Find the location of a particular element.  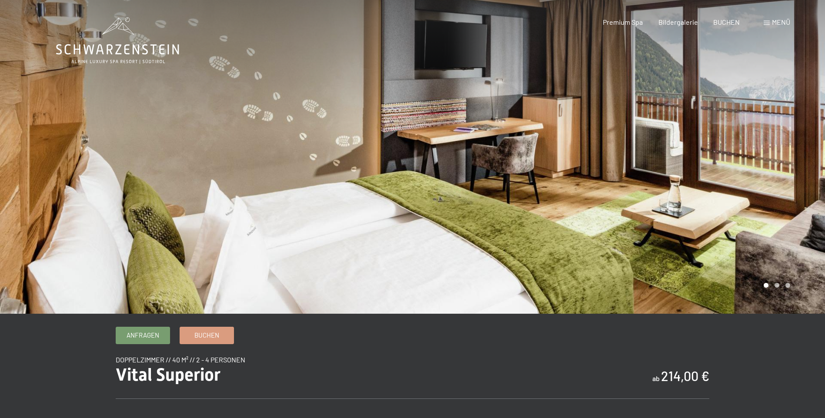

span: Bildergalerie is located at coordinates (678, 22).